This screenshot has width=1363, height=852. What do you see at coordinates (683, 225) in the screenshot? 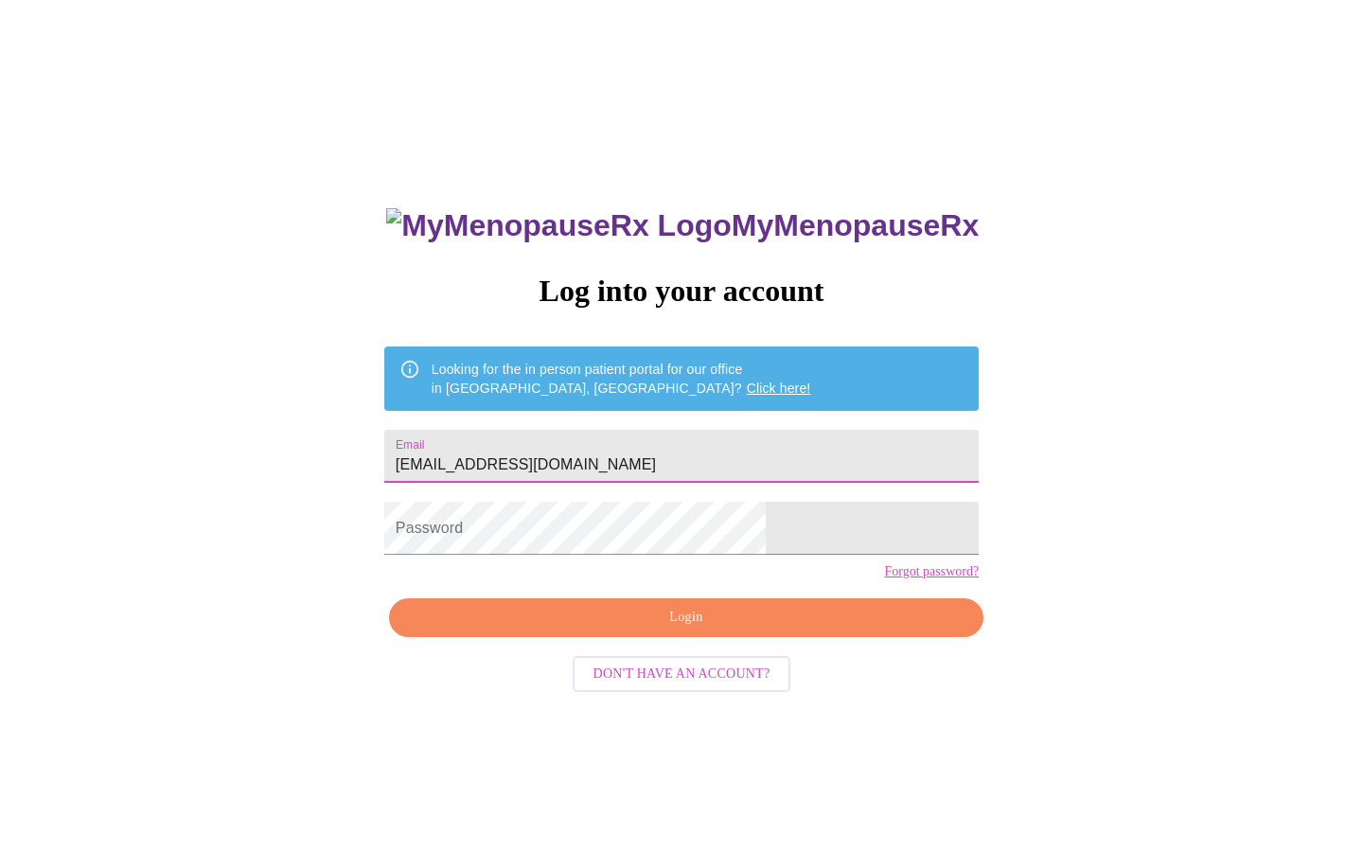
I see `h3: MyMenopauseRx` at bounding box center [683, 225].